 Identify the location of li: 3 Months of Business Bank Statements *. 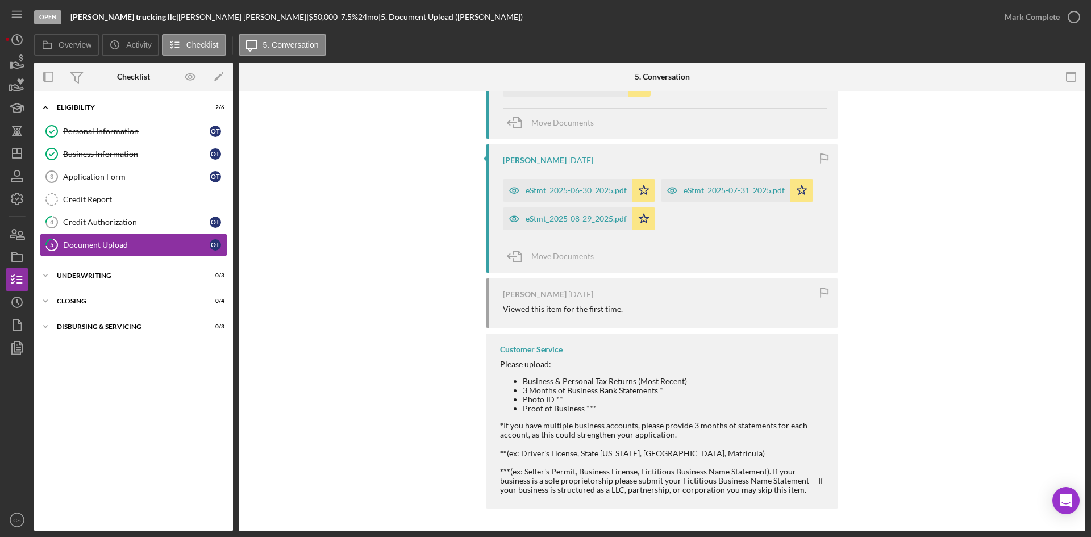
(675, 390).